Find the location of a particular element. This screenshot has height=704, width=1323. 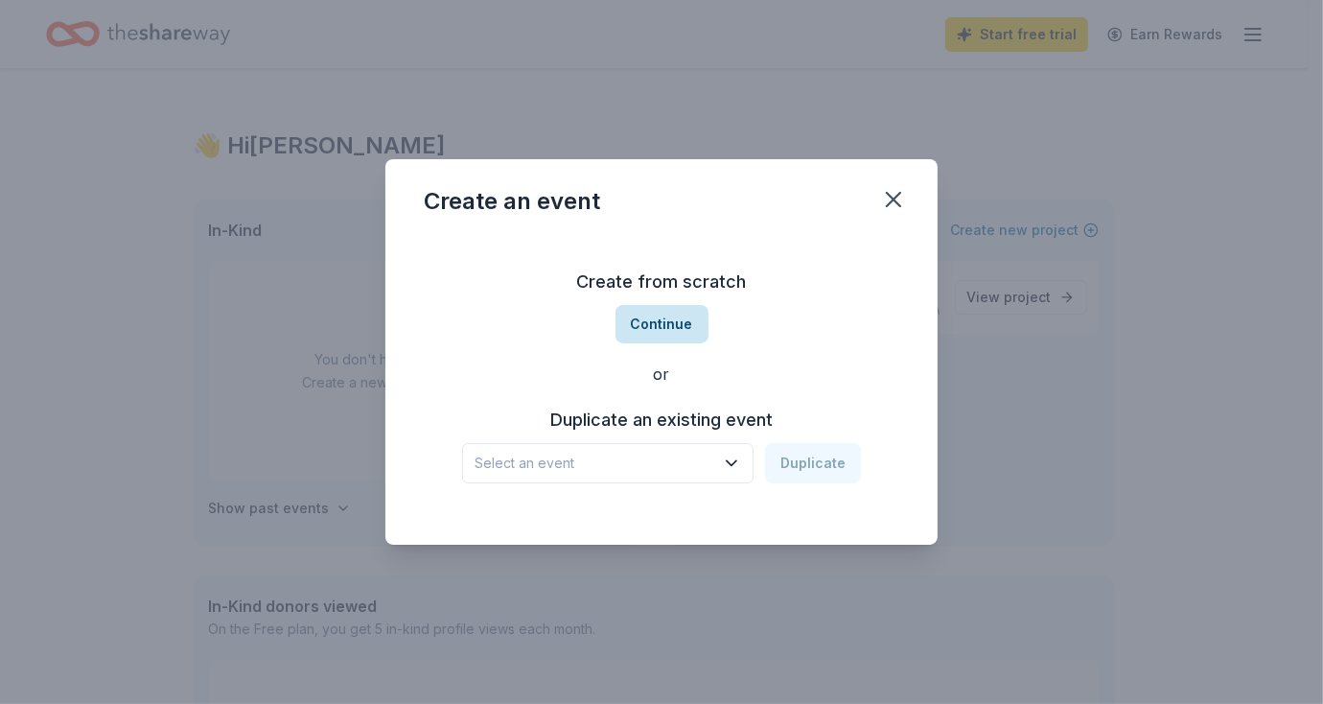

div: Create an event is located at coordinates (512, 201).